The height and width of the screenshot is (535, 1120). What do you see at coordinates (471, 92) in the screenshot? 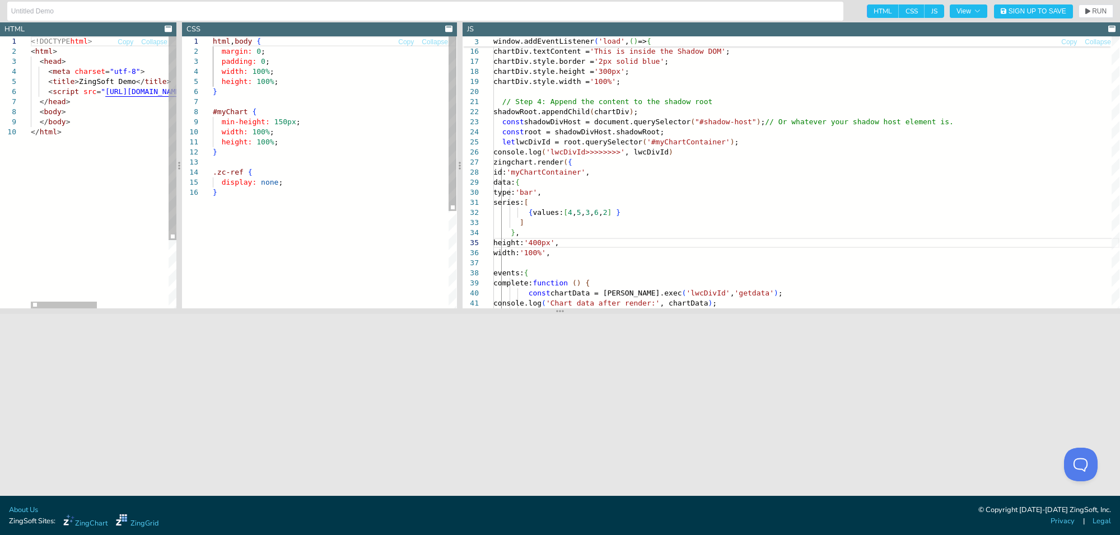
I see `div: 20` at bounding box center [471, 92].